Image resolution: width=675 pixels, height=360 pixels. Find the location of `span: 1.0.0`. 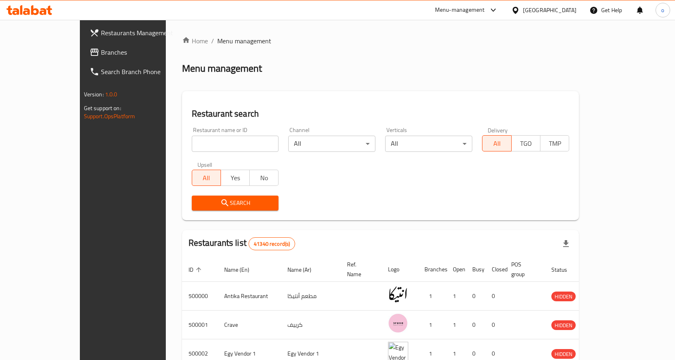

span: 1.0.0 is located at coordinates (111, 94).